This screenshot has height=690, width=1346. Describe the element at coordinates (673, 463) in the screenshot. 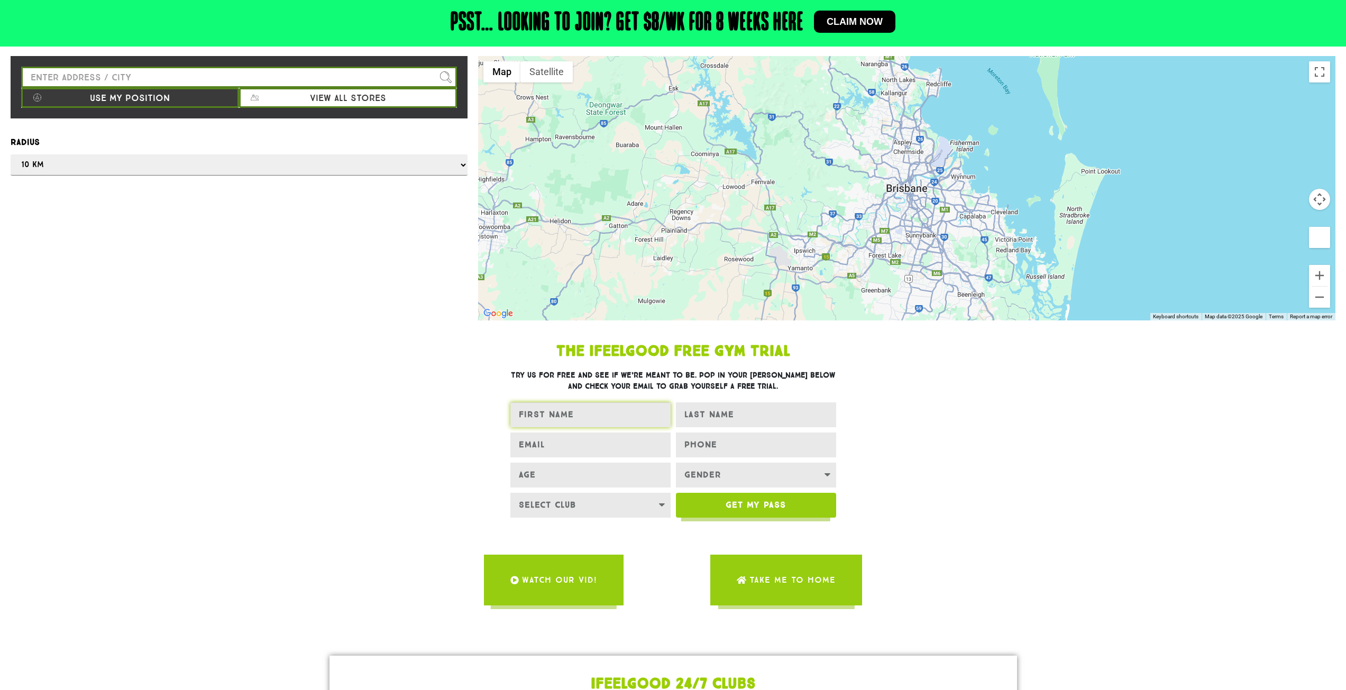

I see `form: New Form` at that location.